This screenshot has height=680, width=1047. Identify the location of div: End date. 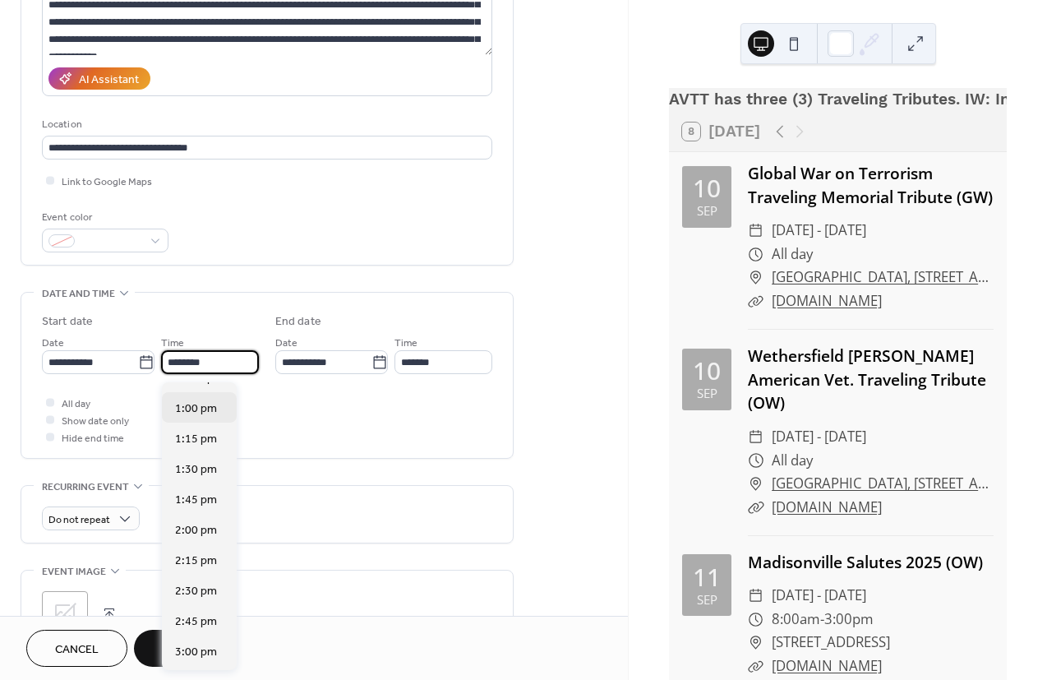
(298, 321).